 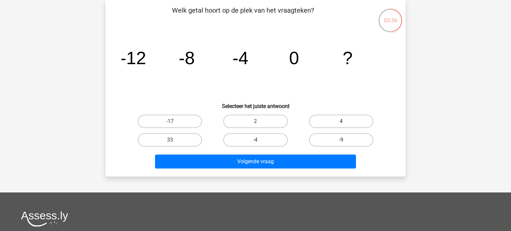 I want to click on tspan: -8, so click(x=187, y=58).